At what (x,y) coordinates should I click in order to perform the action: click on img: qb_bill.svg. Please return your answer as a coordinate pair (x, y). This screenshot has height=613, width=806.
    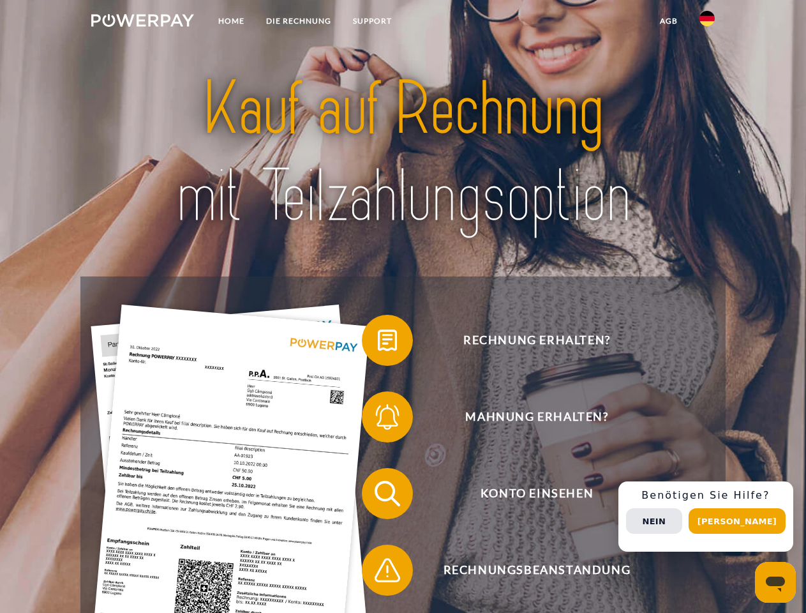
    Looking at the image, I should click on (387, 340).